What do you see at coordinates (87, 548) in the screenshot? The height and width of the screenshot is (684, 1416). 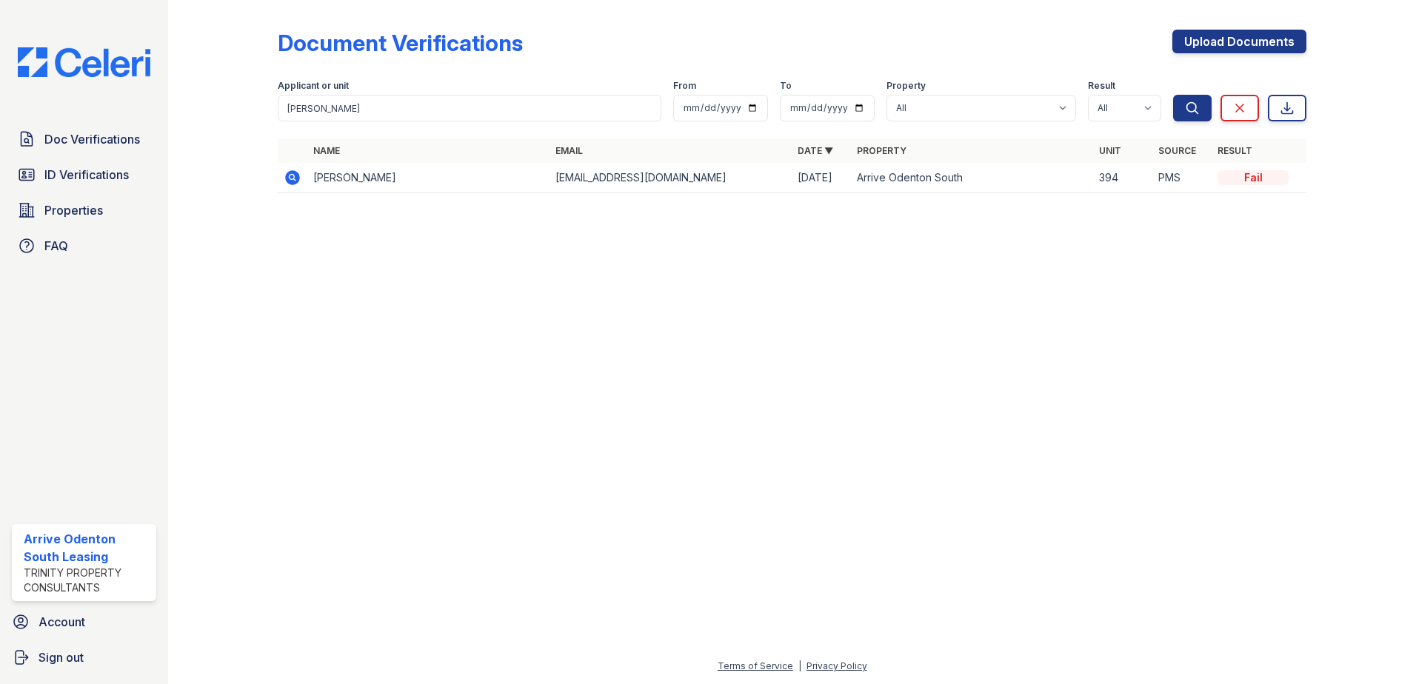 I see `div: Arrive Odenton South Leasing` at bounding box center [87, 548].